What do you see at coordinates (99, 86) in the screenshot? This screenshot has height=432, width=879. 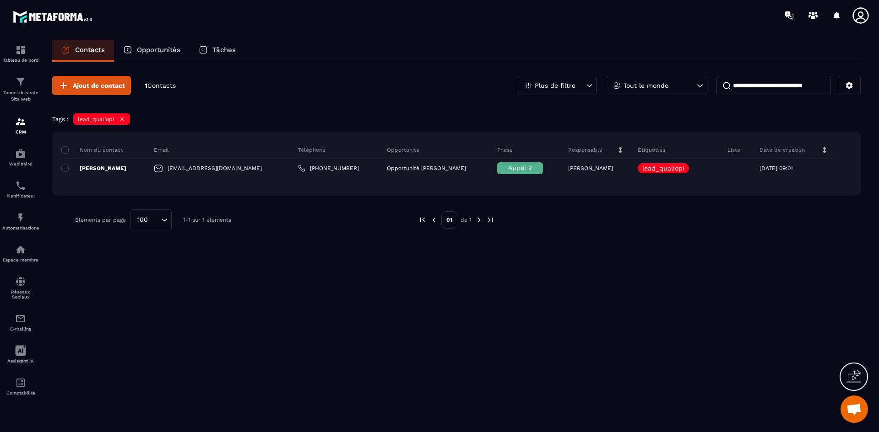 I see `span: Ajout de contact` at bounding box center [99, 86].